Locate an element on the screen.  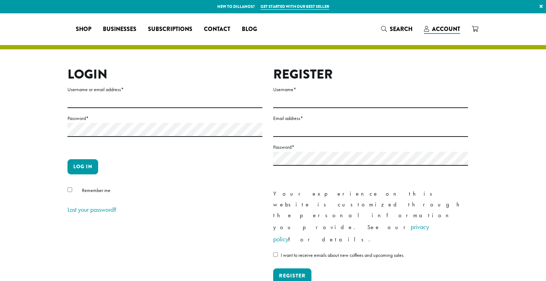
label: Username or email address is located at coordinates (165, 89).